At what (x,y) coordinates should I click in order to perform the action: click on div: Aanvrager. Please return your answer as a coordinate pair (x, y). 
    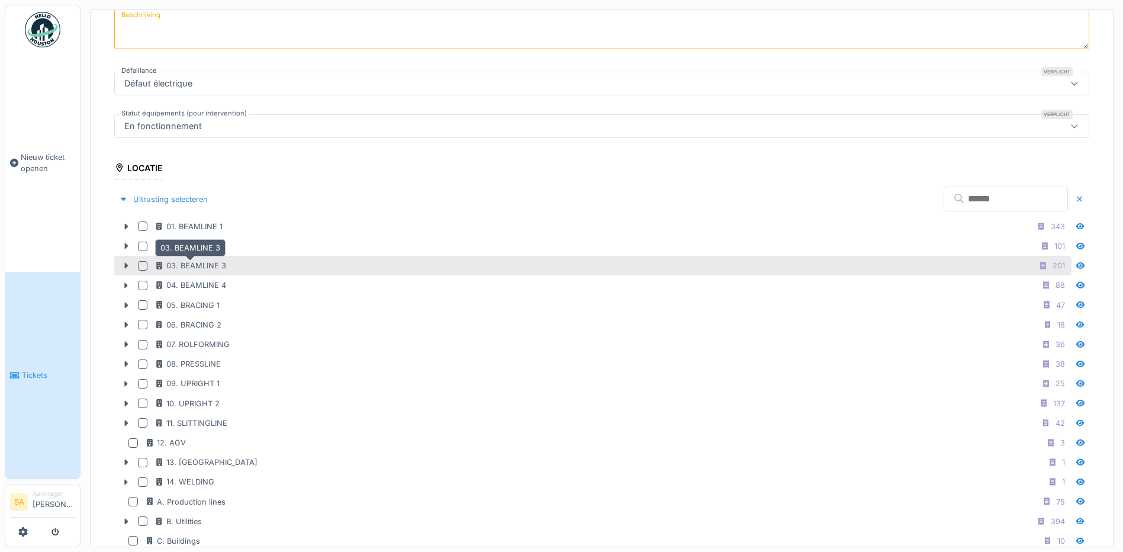
    Looking at the image, I should click on (54, 493).